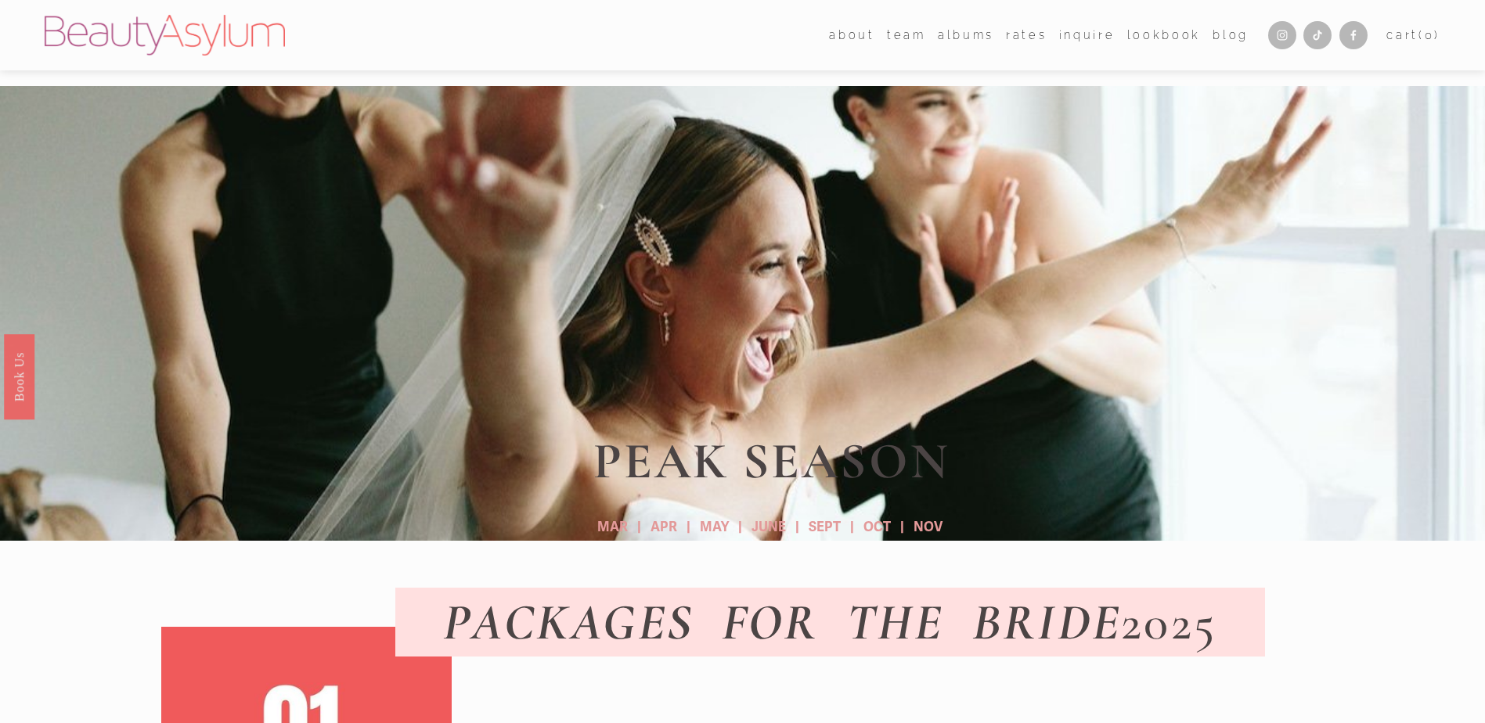  Describe the element at coordinates (1164, 34) in the screenshot. I see `a: Lookbook` at that location.